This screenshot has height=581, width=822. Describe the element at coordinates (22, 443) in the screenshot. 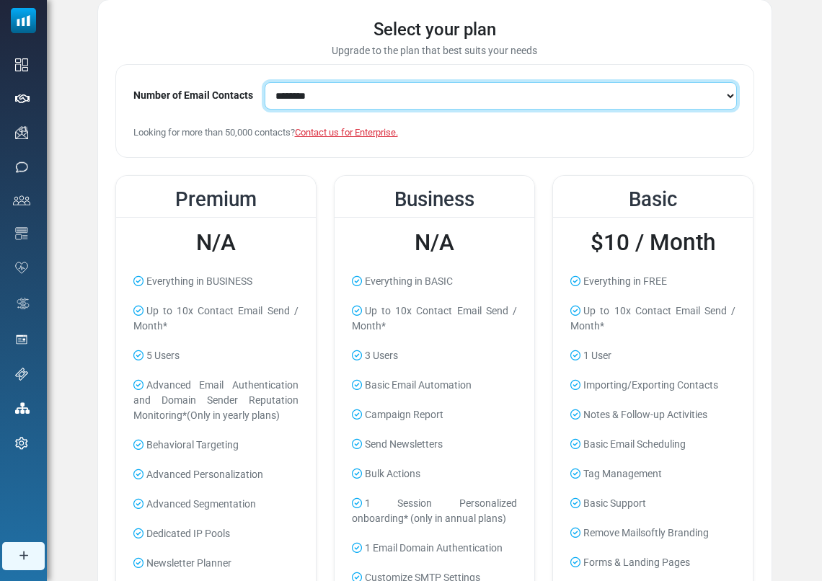

I see `img: settings-icon.svg` at that location.